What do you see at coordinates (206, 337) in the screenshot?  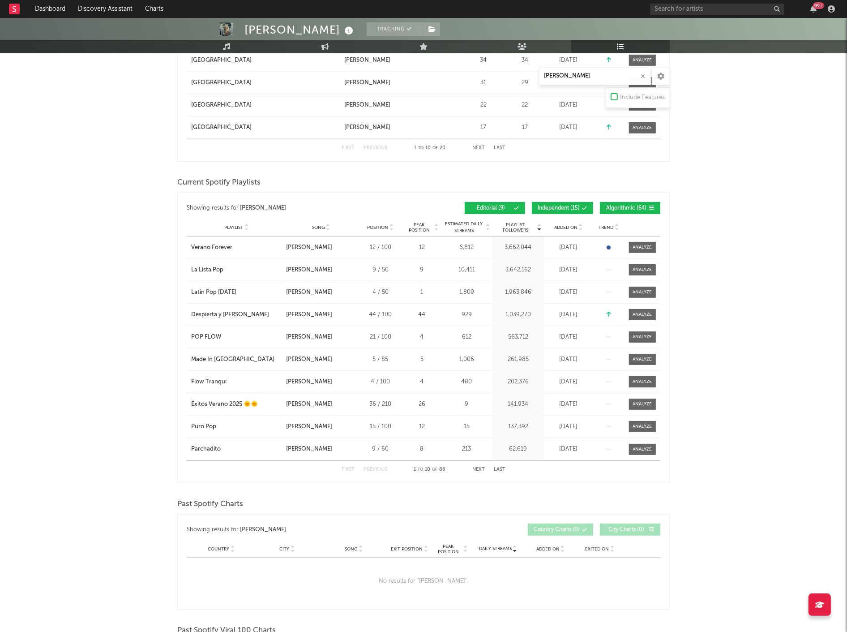 I see `div: POP FLOW` at bounding box center [206, 337].